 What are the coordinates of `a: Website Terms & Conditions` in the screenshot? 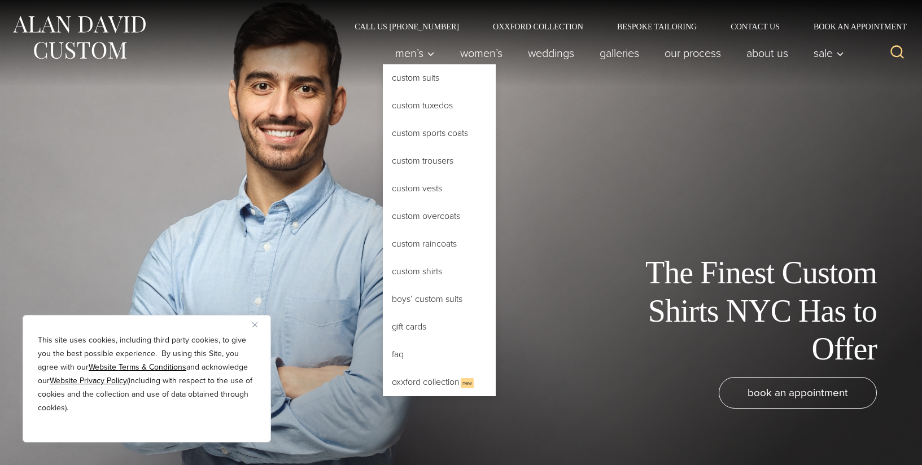 It's located at (137, 367).